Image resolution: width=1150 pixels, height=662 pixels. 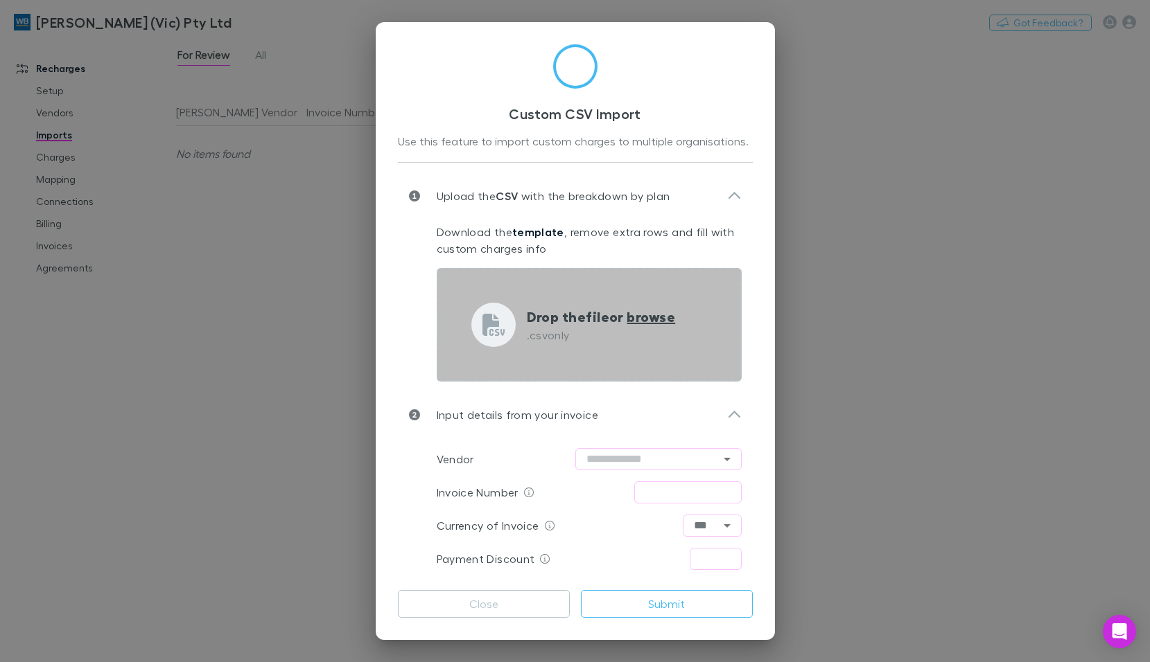 What do you see at coordinates (575, 142) in the screenshot?
I see `div: Use this feature to import custom charges to multiple organisations.` at bounding box center [575, 142].